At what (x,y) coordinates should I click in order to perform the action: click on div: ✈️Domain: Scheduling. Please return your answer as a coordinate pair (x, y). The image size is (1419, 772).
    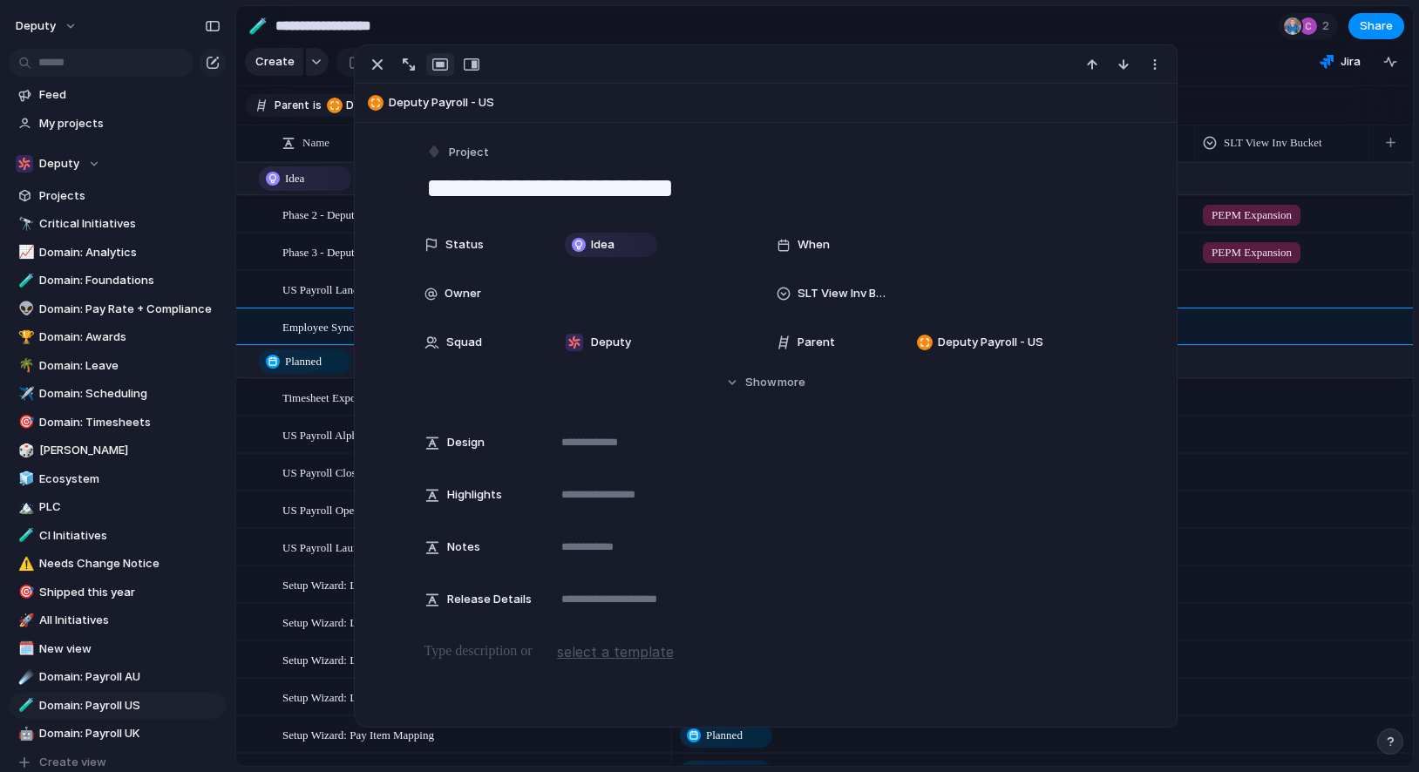
    Looking at the image, I should click on (118, 394).